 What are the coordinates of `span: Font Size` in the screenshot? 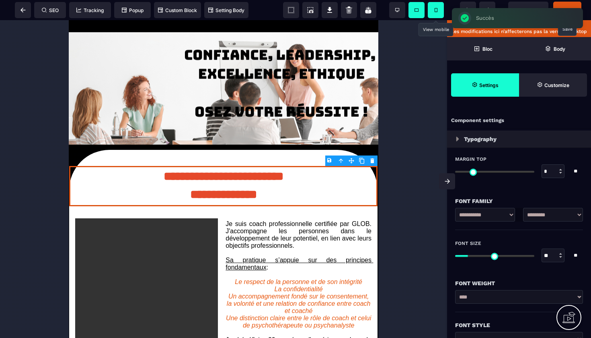 It's located at (468, 243).